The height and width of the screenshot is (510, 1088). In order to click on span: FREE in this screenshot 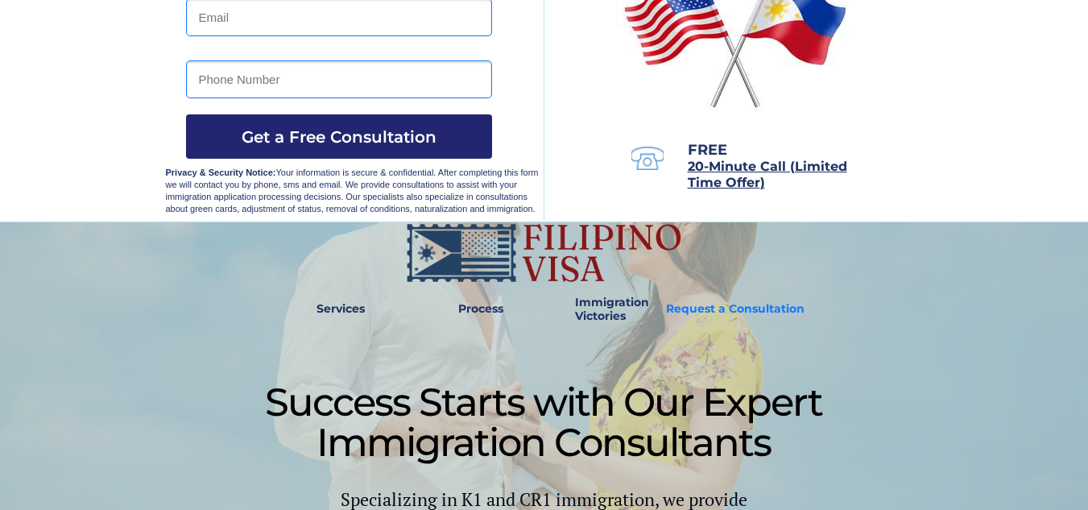, I will do `click(707, 150)`.